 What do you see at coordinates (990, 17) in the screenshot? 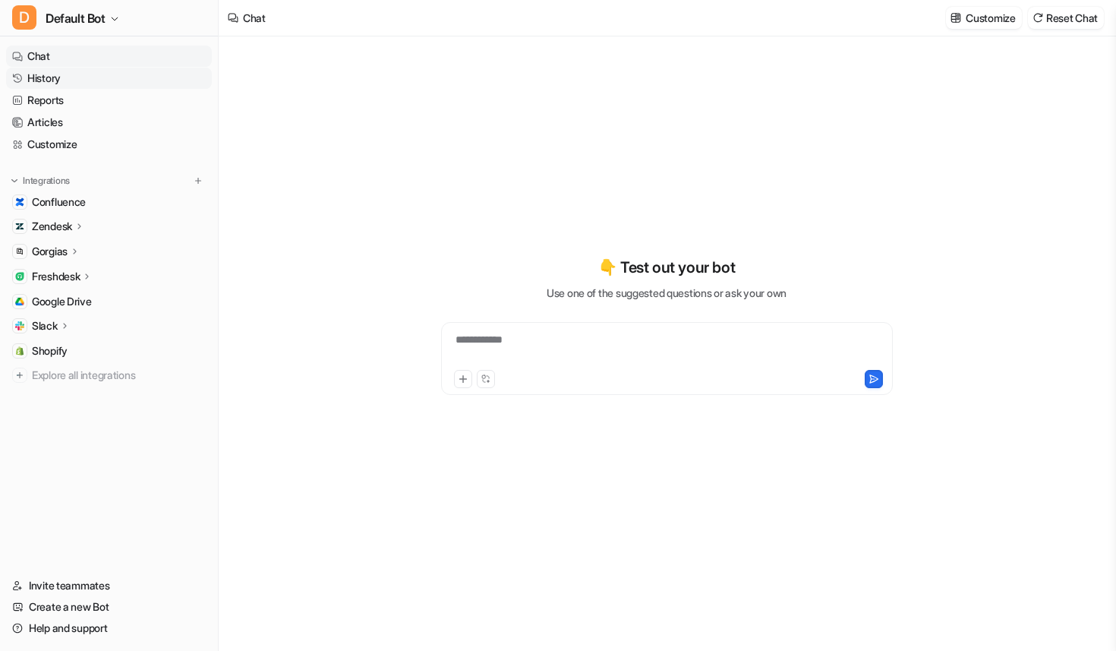
I see `p: Customize` at bounding box center [990, 17].